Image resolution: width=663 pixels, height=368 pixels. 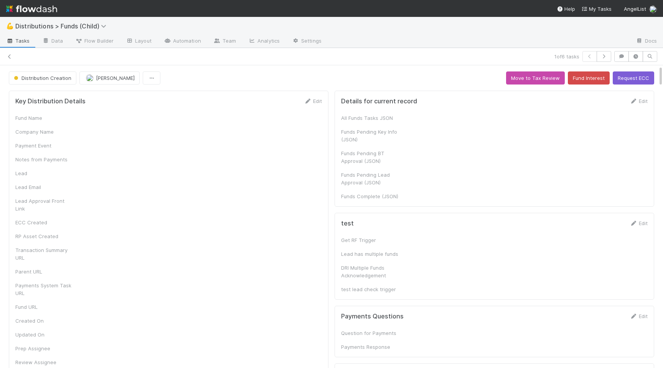 What do you see at coordinates (566, 9) in the screenshot?
I see `div: Help` at bounding box center [566, 9].